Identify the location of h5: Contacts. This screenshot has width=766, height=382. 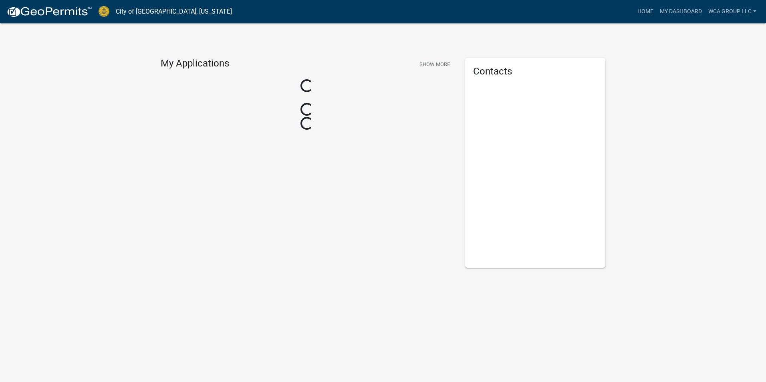
(536, 71).